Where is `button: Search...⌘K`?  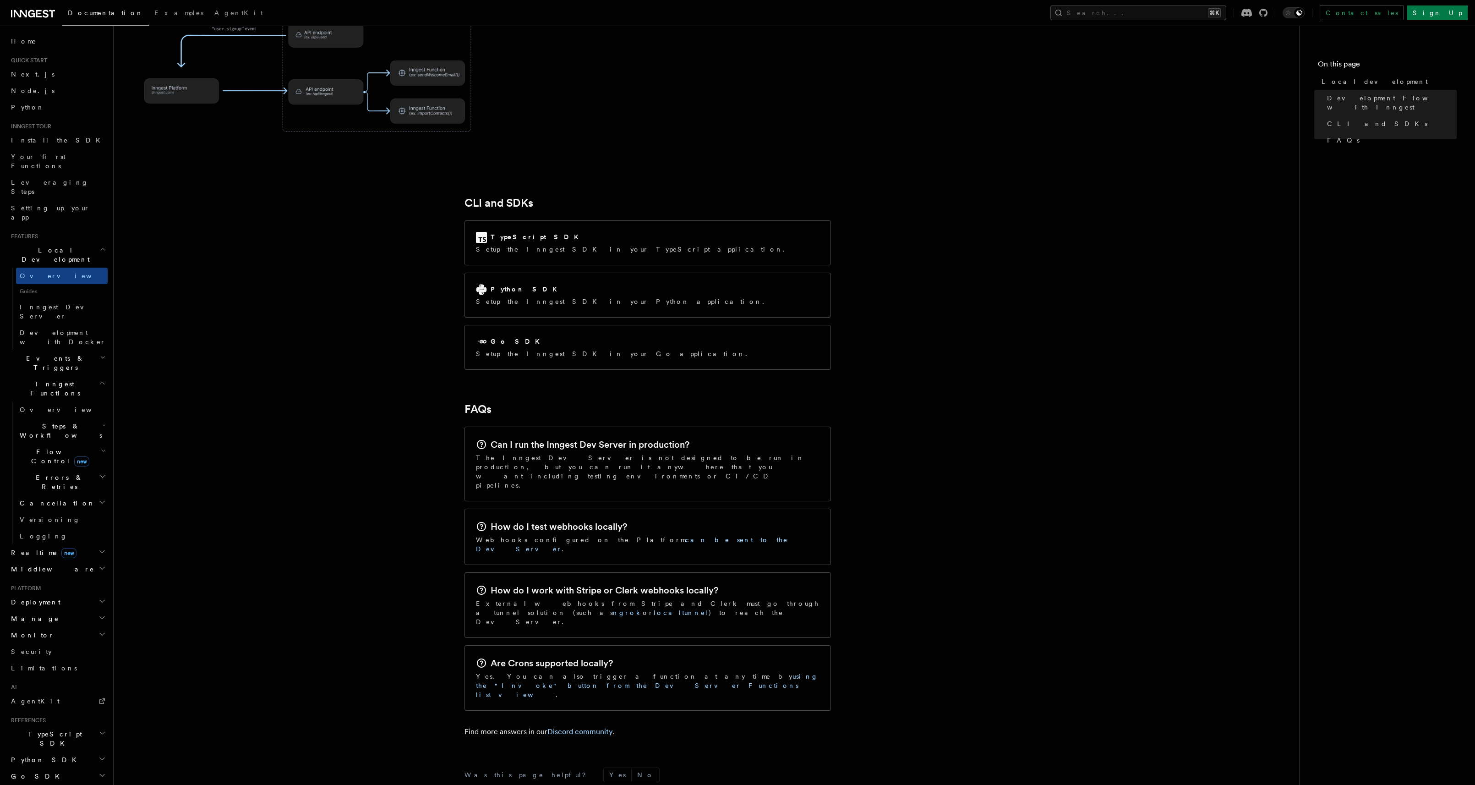
button: Search...⌘K is located at coordinates (1138, 13).